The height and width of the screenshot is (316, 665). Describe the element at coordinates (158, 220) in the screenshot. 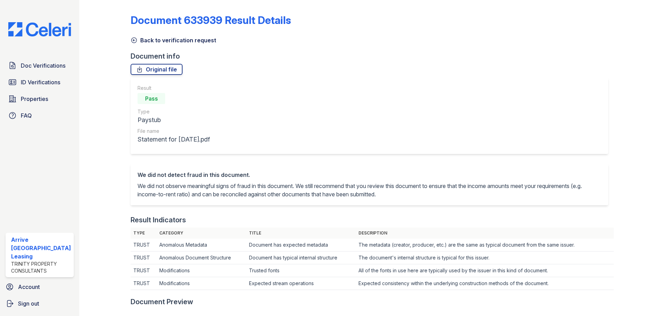

I see `div: Result Indicators` at that location.